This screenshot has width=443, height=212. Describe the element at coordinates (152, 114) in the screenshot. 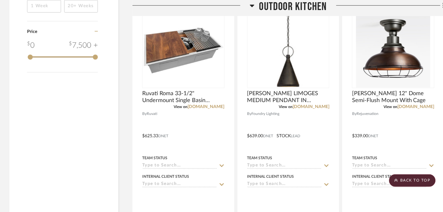

I see `span: Ruvati` at that location.